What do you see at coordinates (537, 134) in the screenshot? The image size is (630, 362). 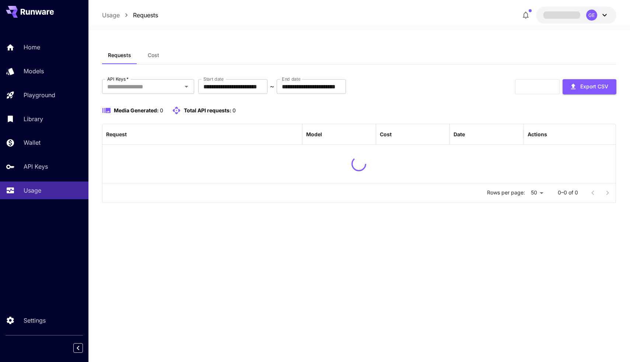 I see `div: Actions` at bounding box center [537, 134].